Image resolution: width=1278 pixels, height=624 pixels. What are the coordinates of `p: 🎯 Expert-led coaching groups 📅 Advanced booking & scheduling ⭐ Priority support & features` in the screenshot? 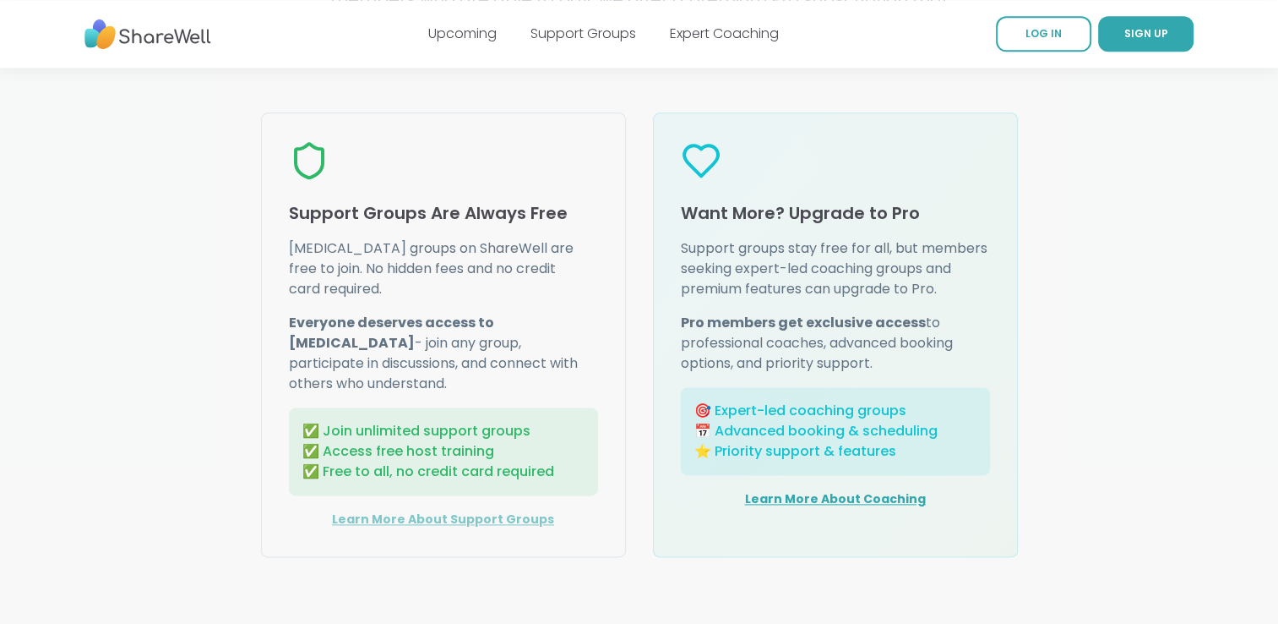 It's located at (836, 431).